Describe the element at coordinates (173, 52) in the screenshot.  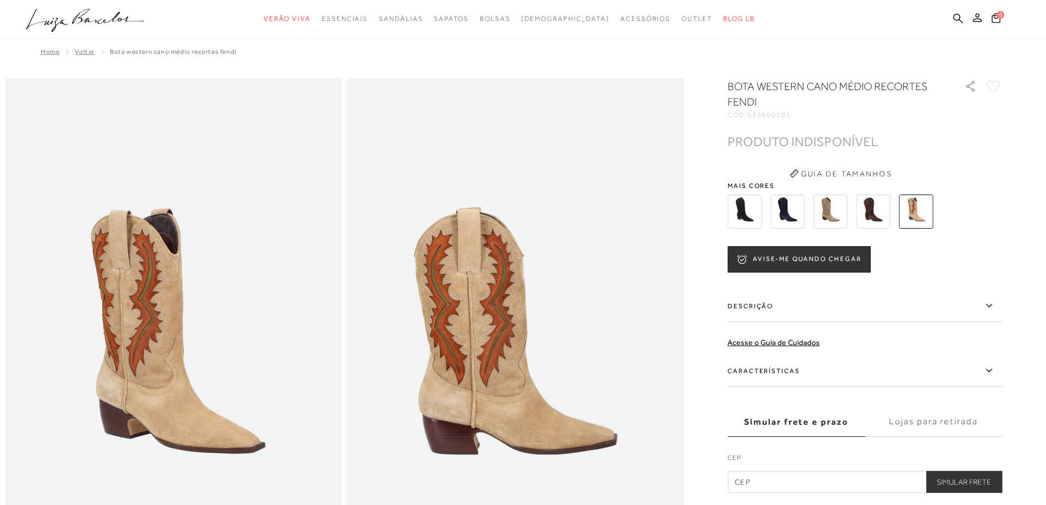
I see `span: BOTA WESTERN CANO MÉDIO RECORTES FENDI` at that location.